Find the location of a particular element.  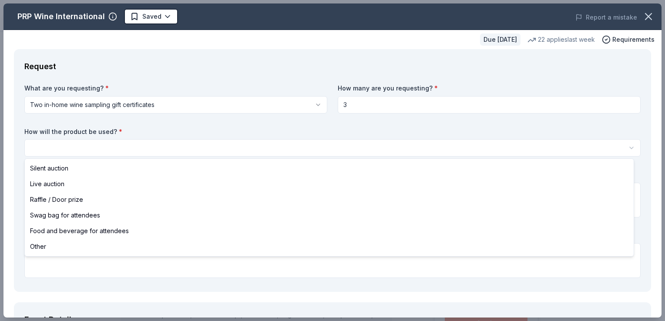

span: Raffle / Door prize is located at coordinates (57, 200).